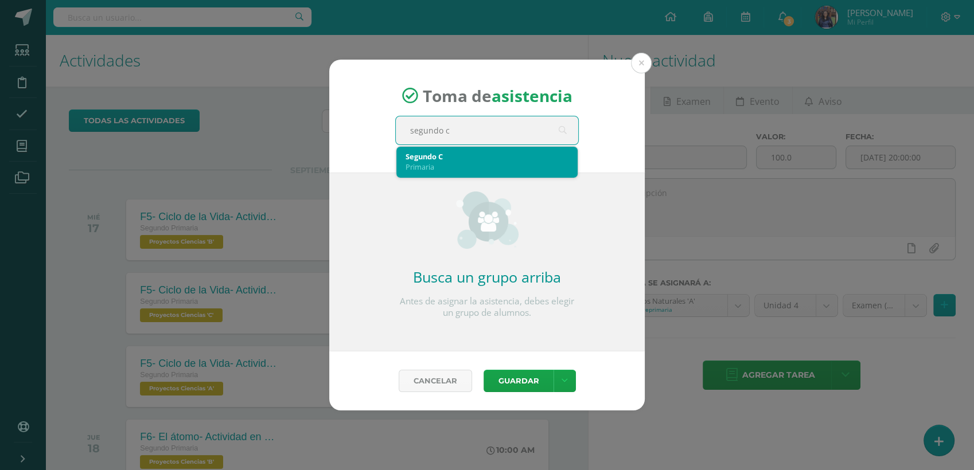 This screenshot has width=974, height=470. Describe the element at coordinates (487, 167) in the screenshot. I see `div: Primaria` at that location.